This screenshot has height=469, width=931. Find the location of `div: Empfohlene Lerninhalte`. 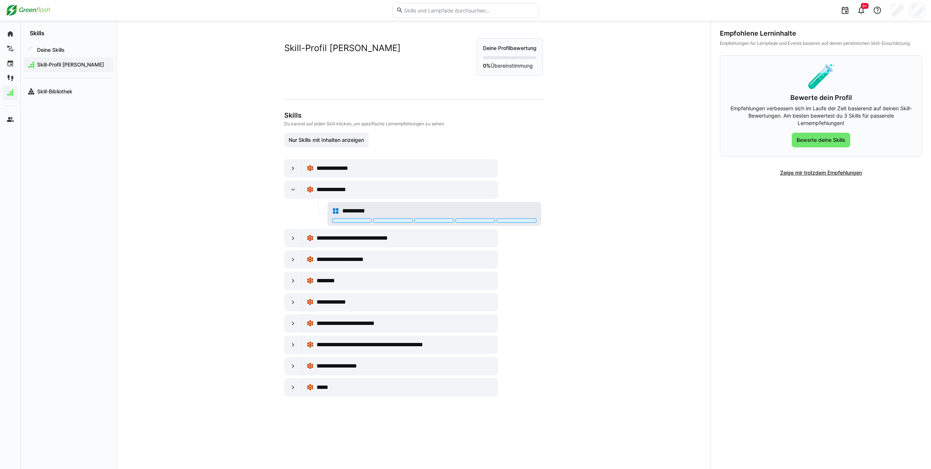

div: Empfohlene Lerninhalte is located at coordinates (821, 33).